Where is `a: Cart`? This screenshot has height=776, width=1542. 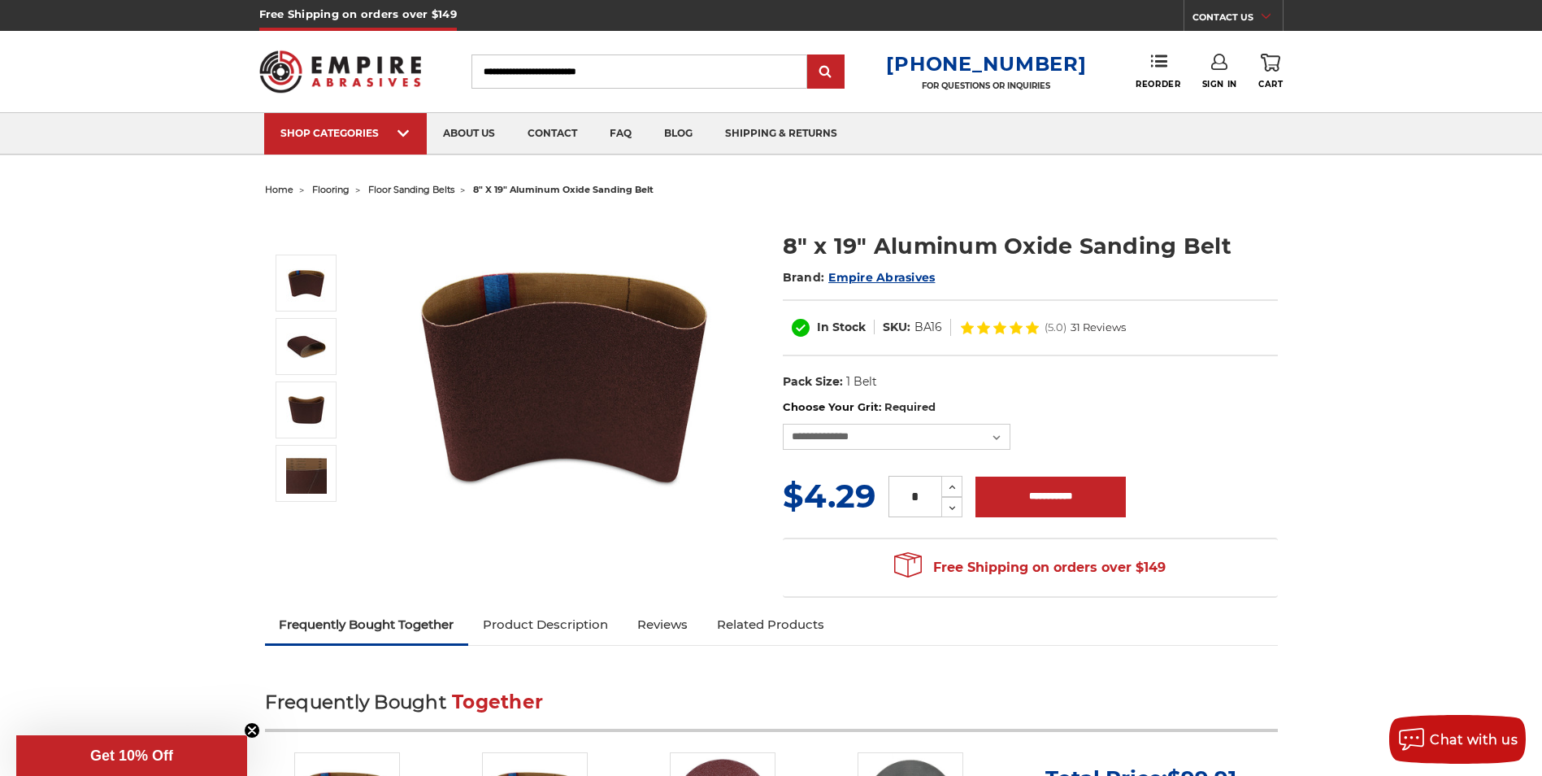
a: Cart is located at coordinates (1271, 72).